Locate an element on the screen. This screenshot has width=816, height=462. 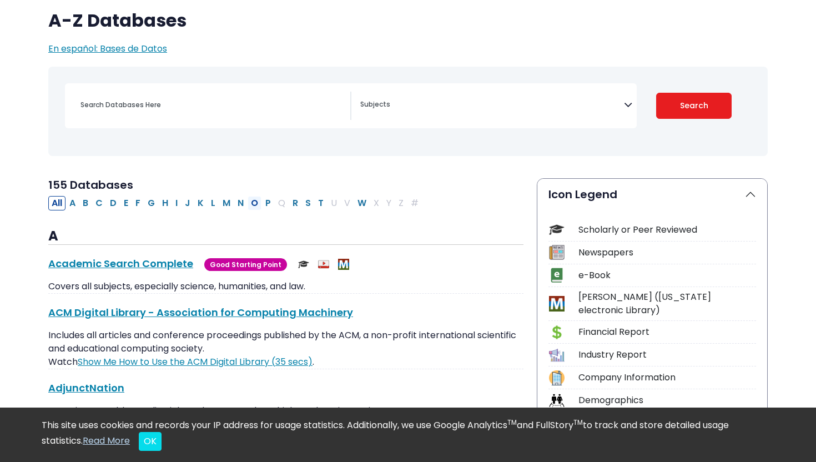
a: Read More is located at coordinates (106, 440).